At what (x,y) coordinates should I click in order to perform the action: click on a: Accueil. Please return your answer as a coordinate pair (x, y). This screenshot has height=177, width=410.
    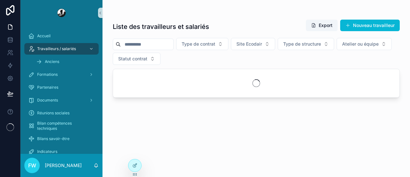
    Looking at the image, I should click on (62, 36).